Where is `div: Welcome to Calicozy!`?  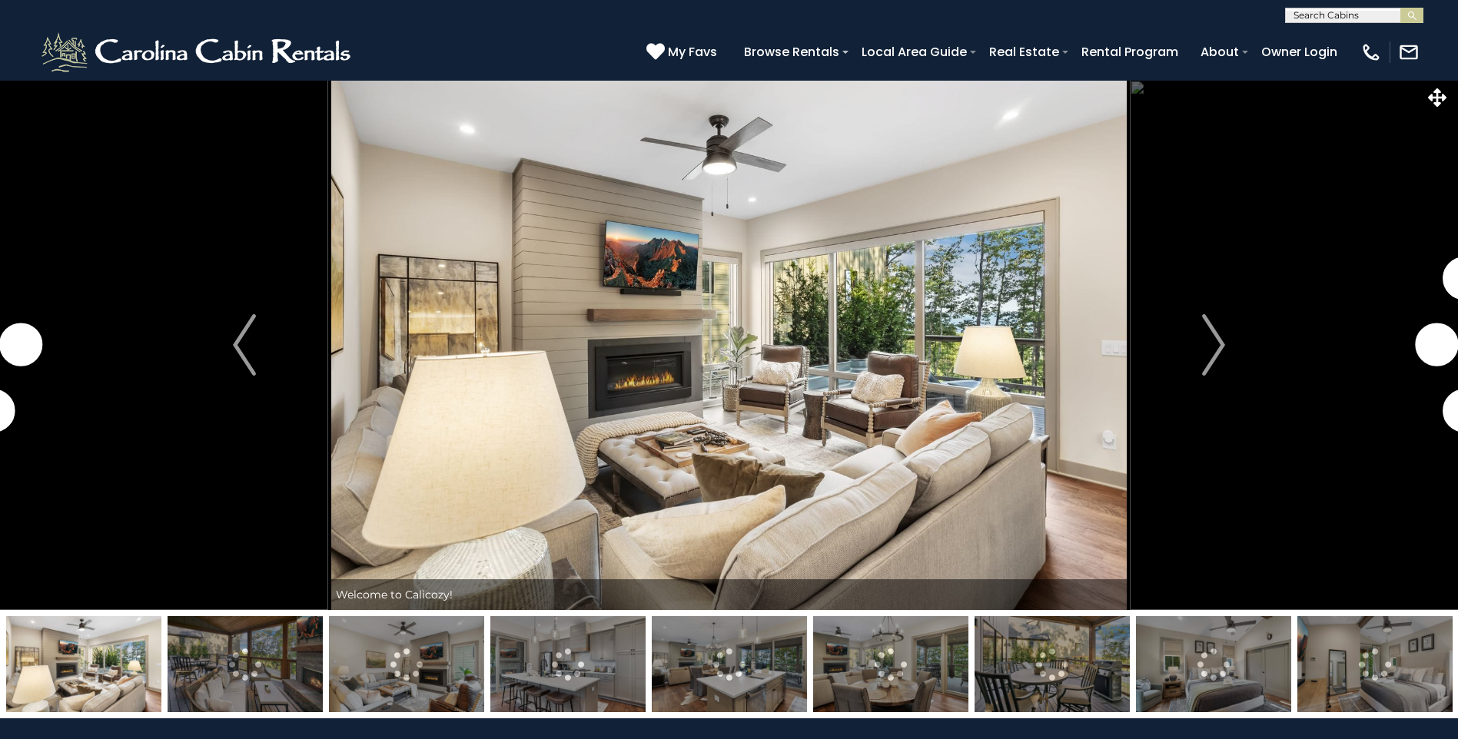
div: Welcome to Calicozy! is located at coordinates (729, 595).